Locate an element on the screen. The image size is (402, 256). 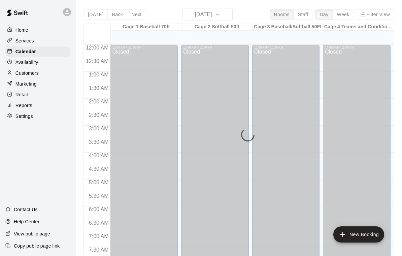
div: Availability is located at coordinates (38, 62).